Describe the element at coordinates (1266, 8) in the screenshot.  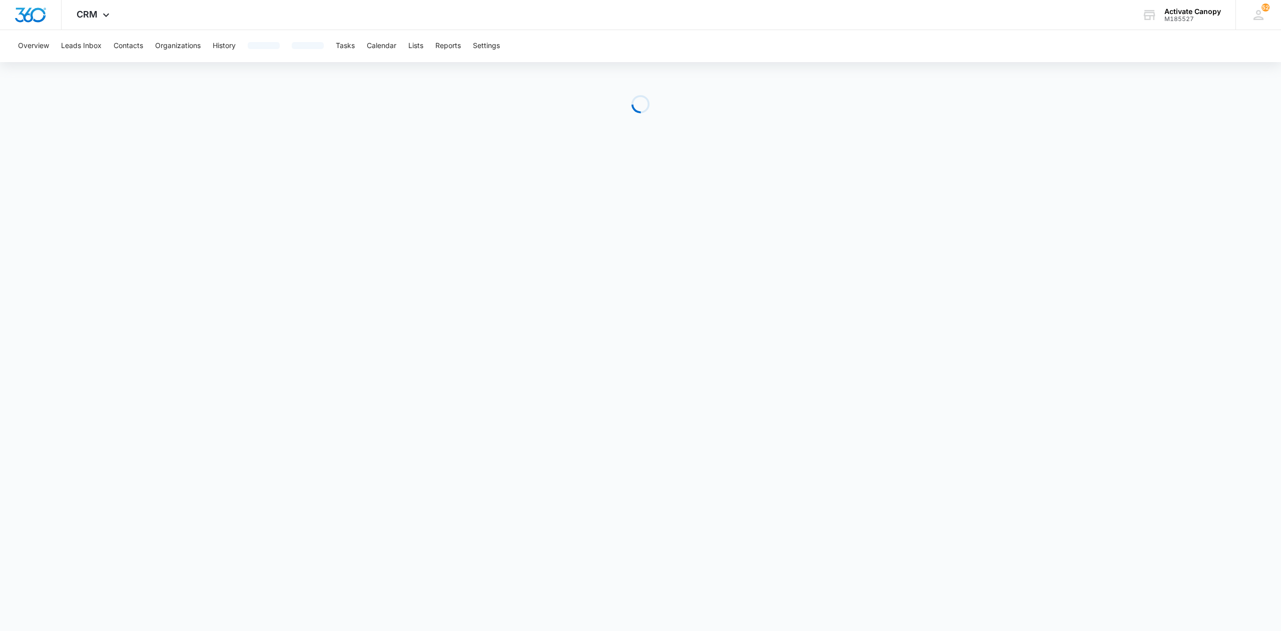
I see `span: 52` at that location.